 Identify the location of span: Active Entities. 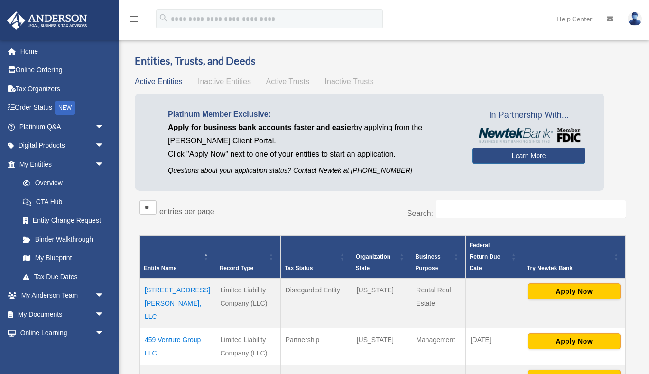
(158, 81).